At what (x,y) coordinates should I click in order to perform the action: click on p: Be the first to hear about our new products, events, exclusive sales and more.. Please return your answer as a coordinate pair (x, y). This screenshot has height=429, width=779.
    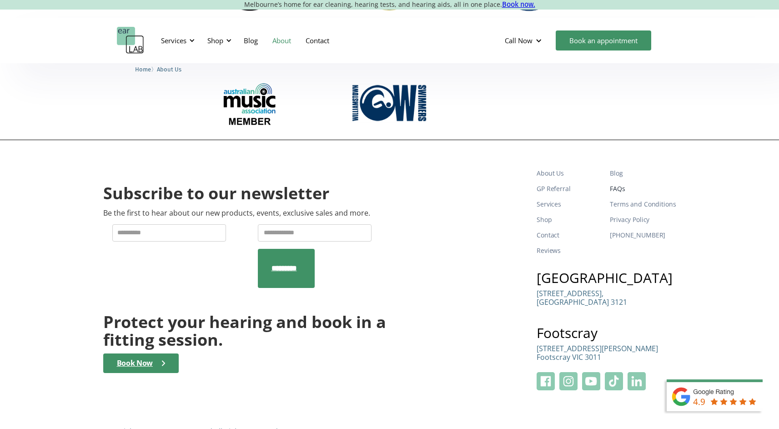
    Looking at the image, I should click on (237, 213).